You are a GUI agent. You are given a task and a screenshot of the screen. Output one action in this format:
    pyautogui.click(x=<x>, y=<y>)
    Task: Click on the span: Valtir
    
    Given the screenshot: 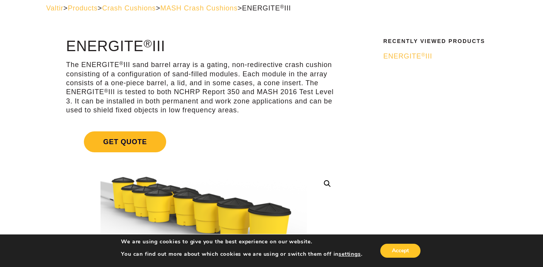 What is the action you would take?
    pyautogui.click(x=55, y=8)
    